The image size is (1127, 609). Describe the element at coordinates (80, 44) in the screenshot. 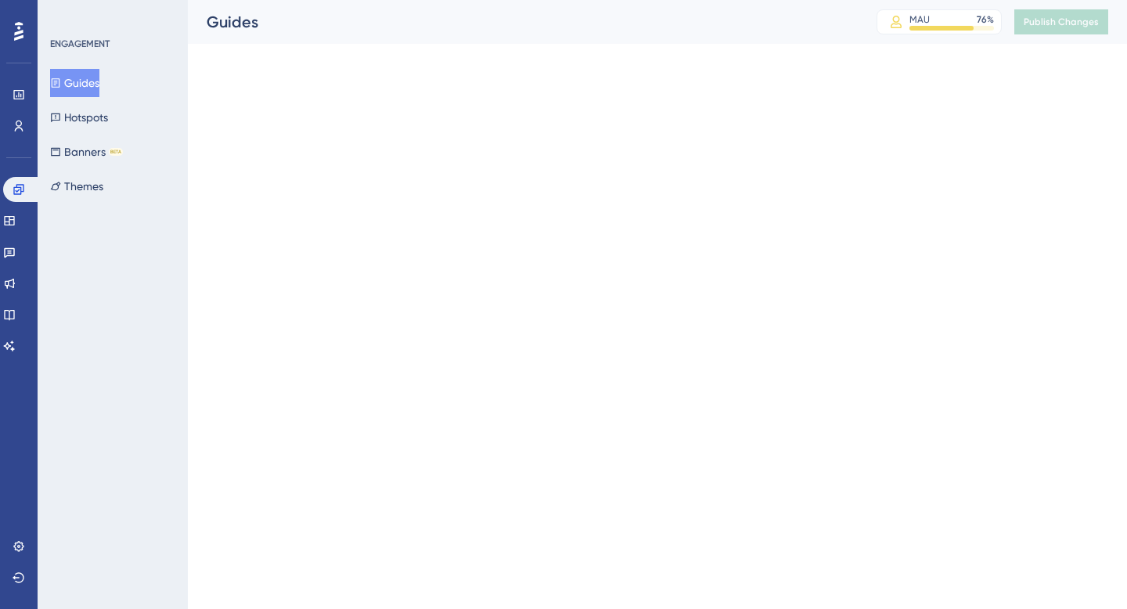

I see `div: ENGAGEMENT` at that location.